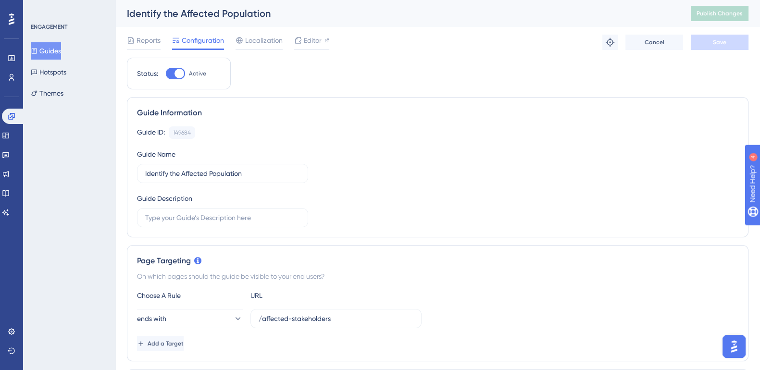  What do you see at coordinates (438, 261) in the screenshot?
I see `div: Page Targeting` at bounding box center [438, 261].